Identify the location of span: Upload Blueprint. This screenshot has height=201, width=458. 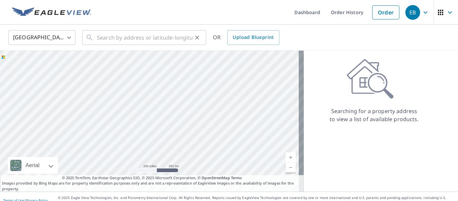
(253, 37).